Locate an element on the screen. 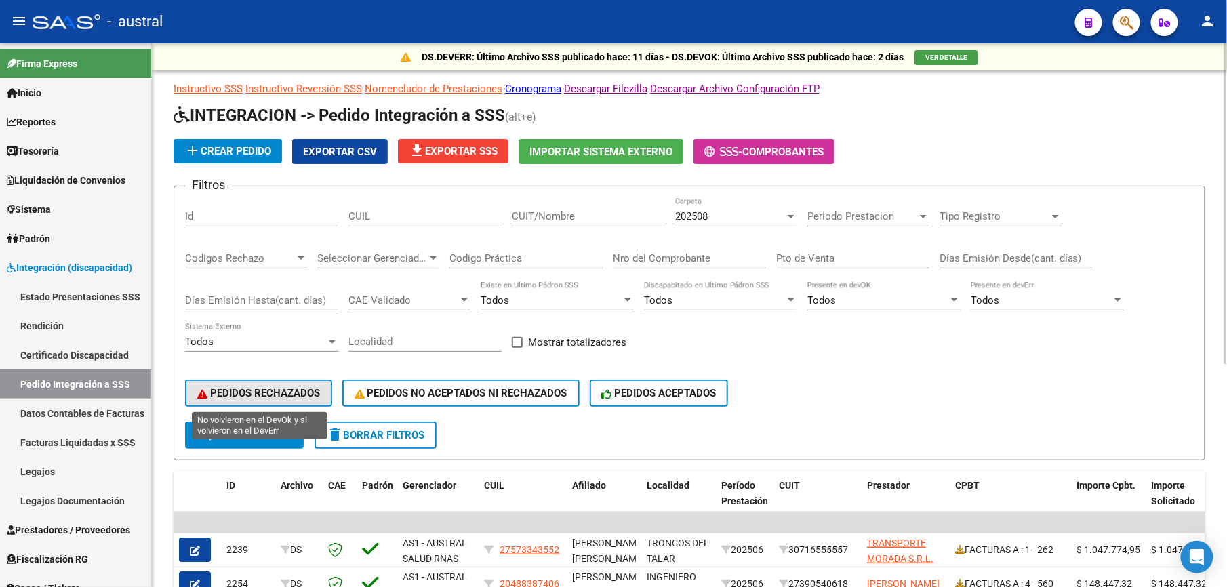 This screenshot has width=1227, height=587. mat-icon: person is located at coordinates (1208, 21).